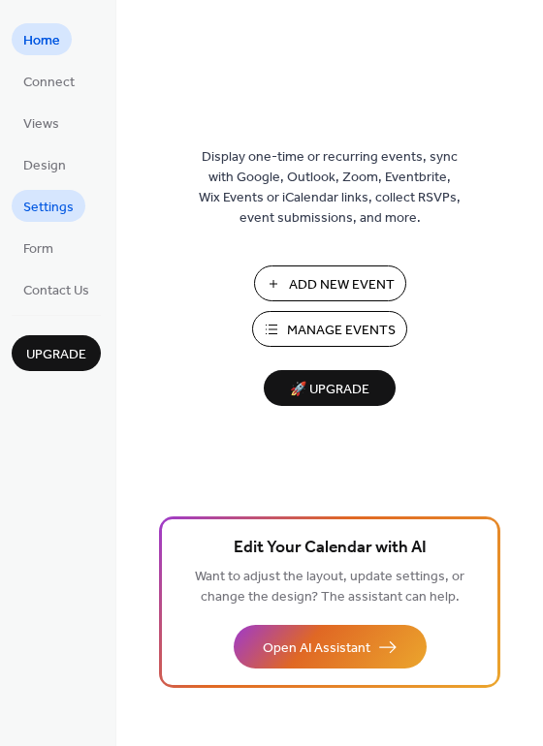 The height and width of the screenshot is (746, 543). What do you see at coordinates (56, 291) in the screenshot?
I see `span: Contact Us` at bounding box center [56, 291].